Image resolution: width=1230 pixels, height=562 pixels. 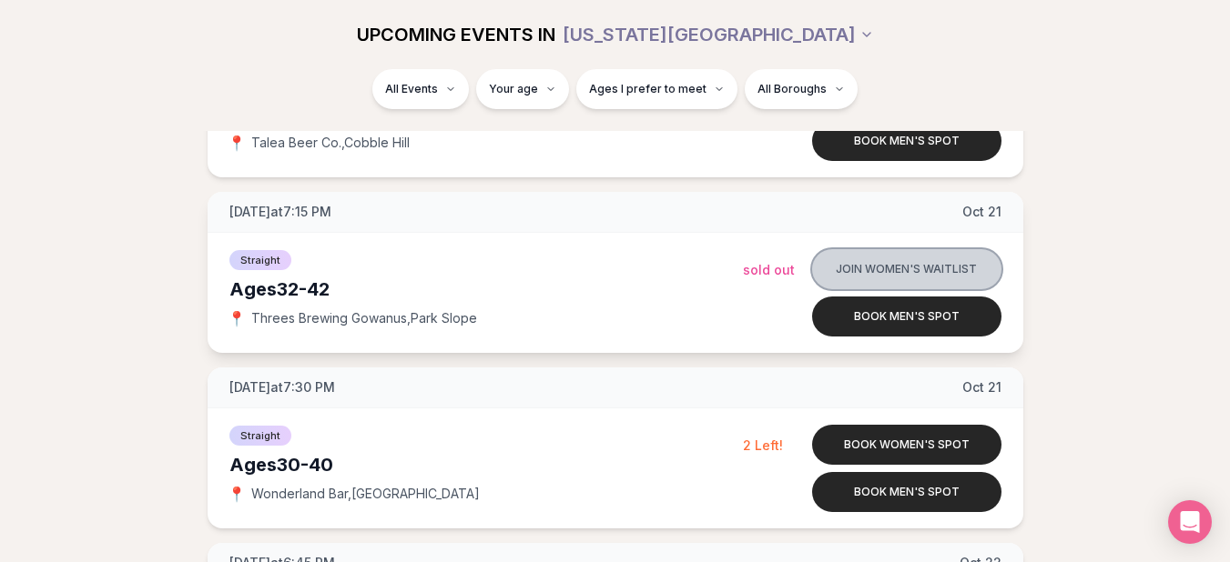 What do you see at coordinates (768, 269) in the screenshot?
I see `span: Sold Out` at bounding box center [768, 269].